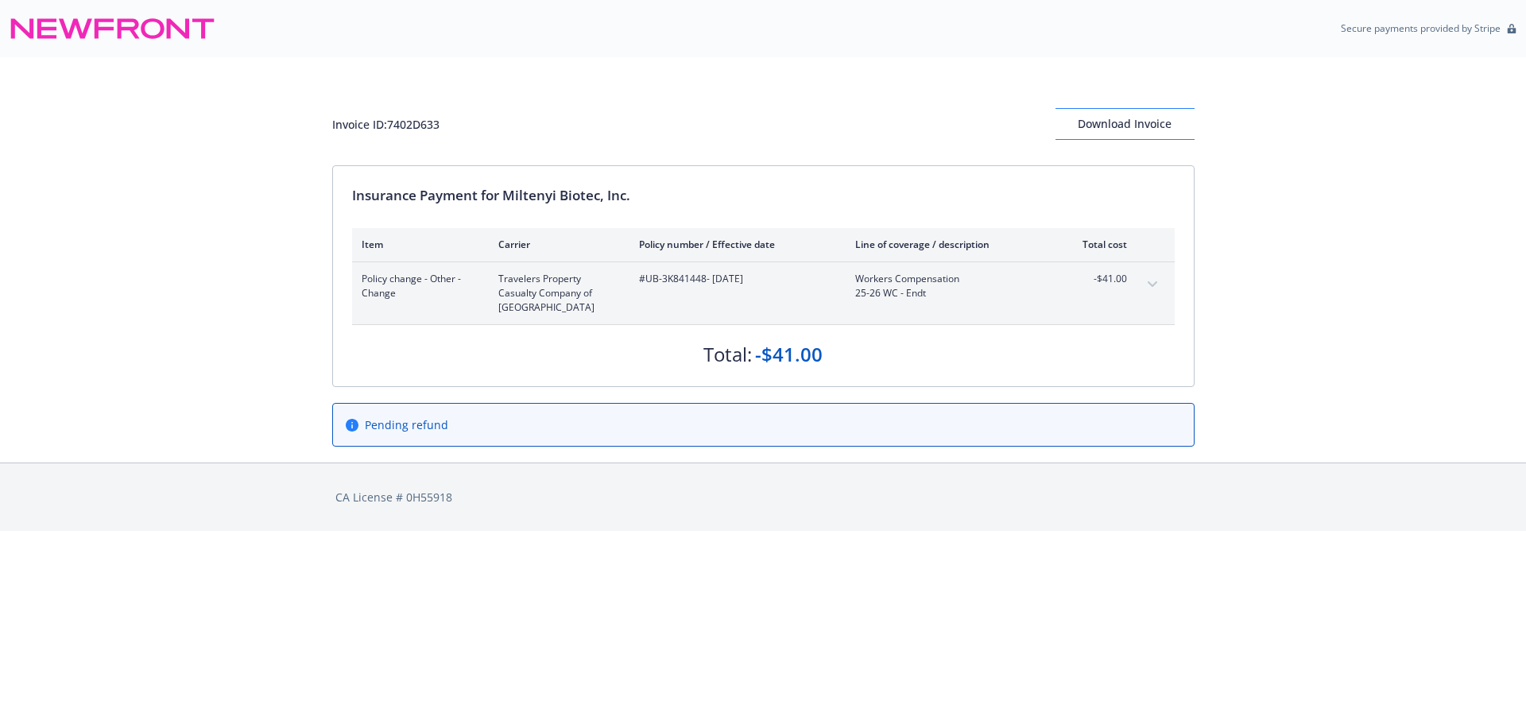  I want to click on div: -$41.00, so click(788, 354).